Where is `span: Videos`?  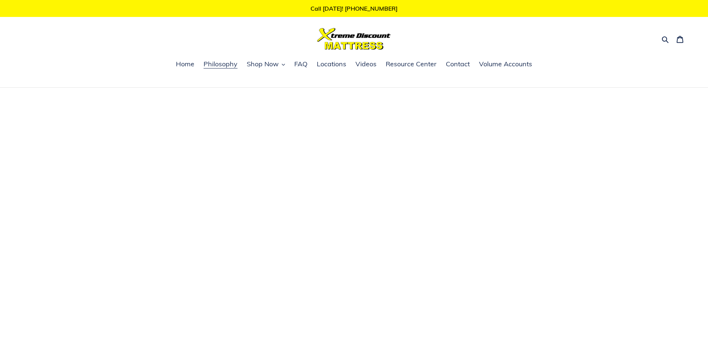
span: Videos is located at coordinates (366, 64).